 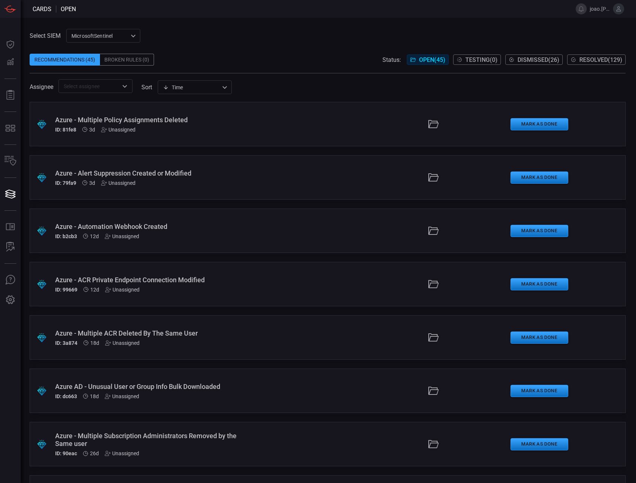 I want to click on button: Rule Catalog, so click(x=10, y=227).